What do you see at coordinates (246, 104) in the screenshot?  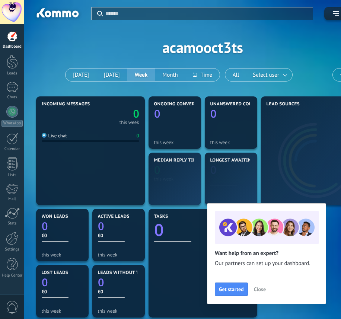 I see `span: Unanswered conversations` at bounding box center [246, 104].